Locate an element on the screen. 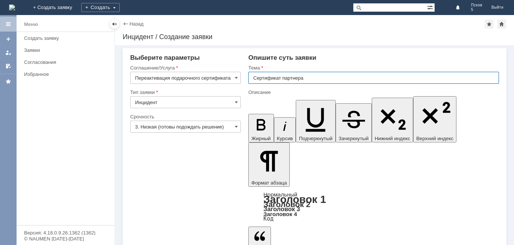 The height and width of the screenshot is (245, 514). button: Жирный is located at coordinates (261, 128).